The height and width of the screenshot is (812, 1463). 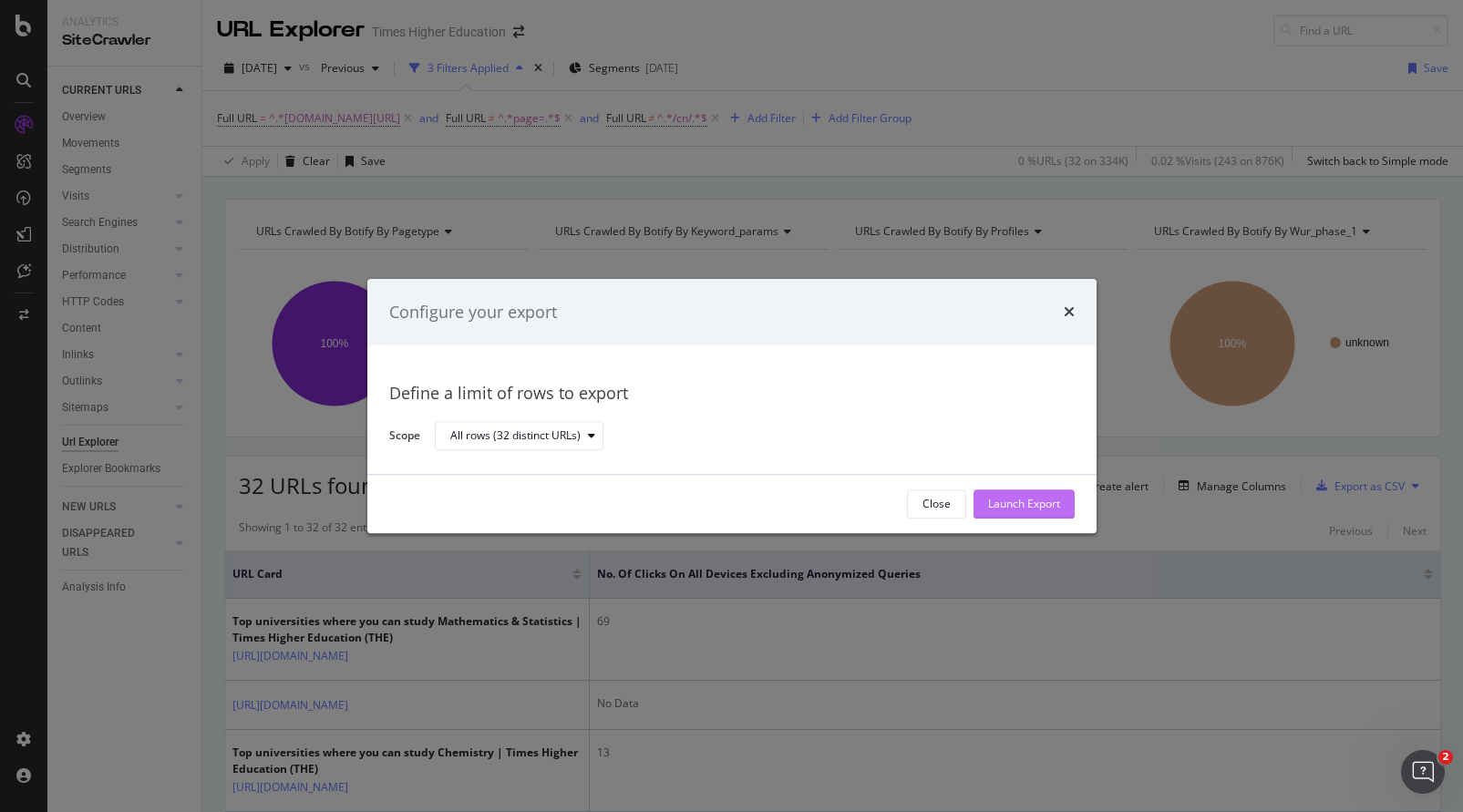 What do you see at coordinates (514, 437) in the screenshot?
I see `div: All rows (32 distinct URLs)` at bounding box center [514, 437].